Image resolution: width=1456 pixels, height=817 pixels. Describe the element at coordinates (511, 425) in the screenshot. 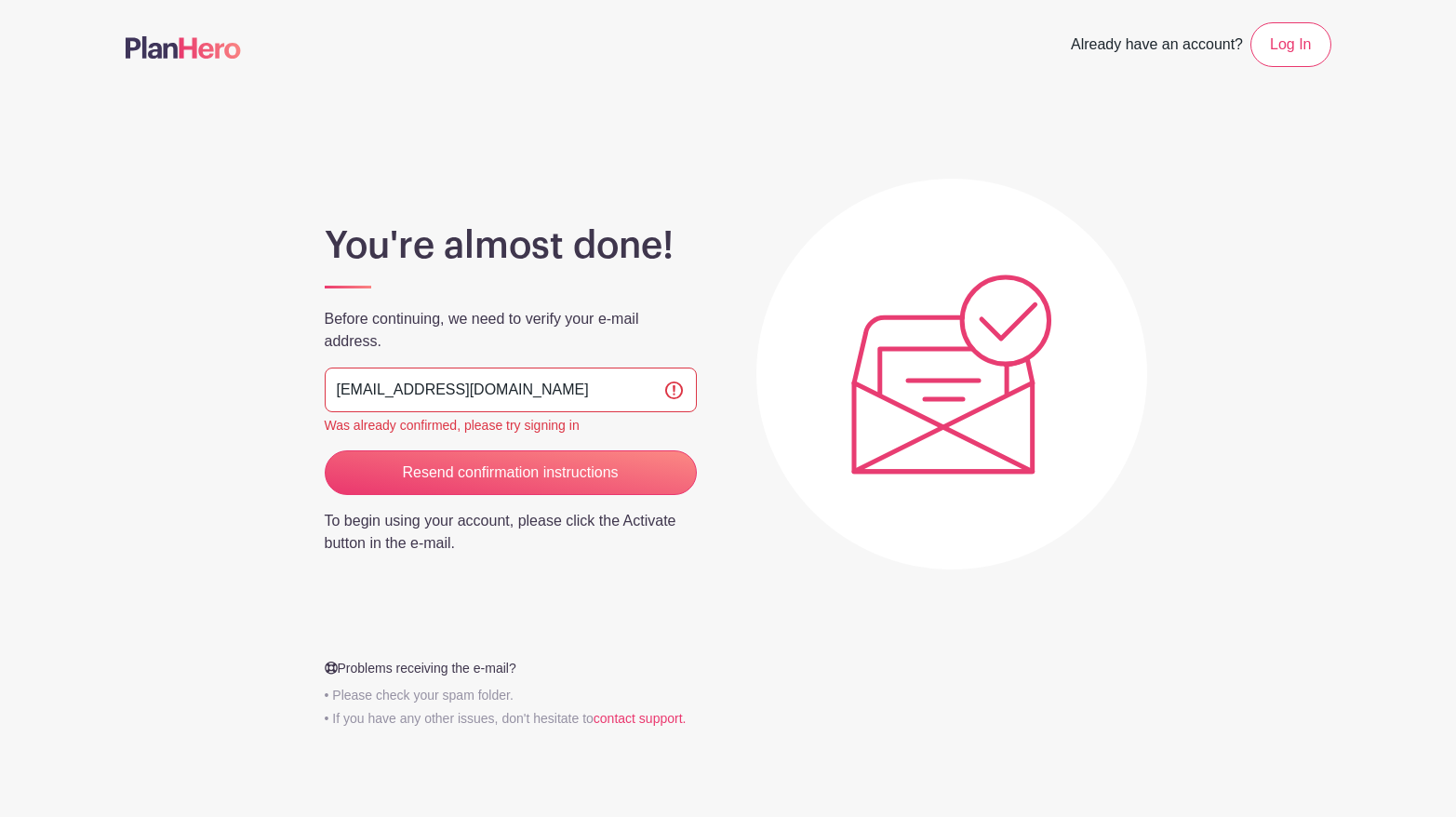

I see `div: Was already confirmed, please try signing in` at that location.